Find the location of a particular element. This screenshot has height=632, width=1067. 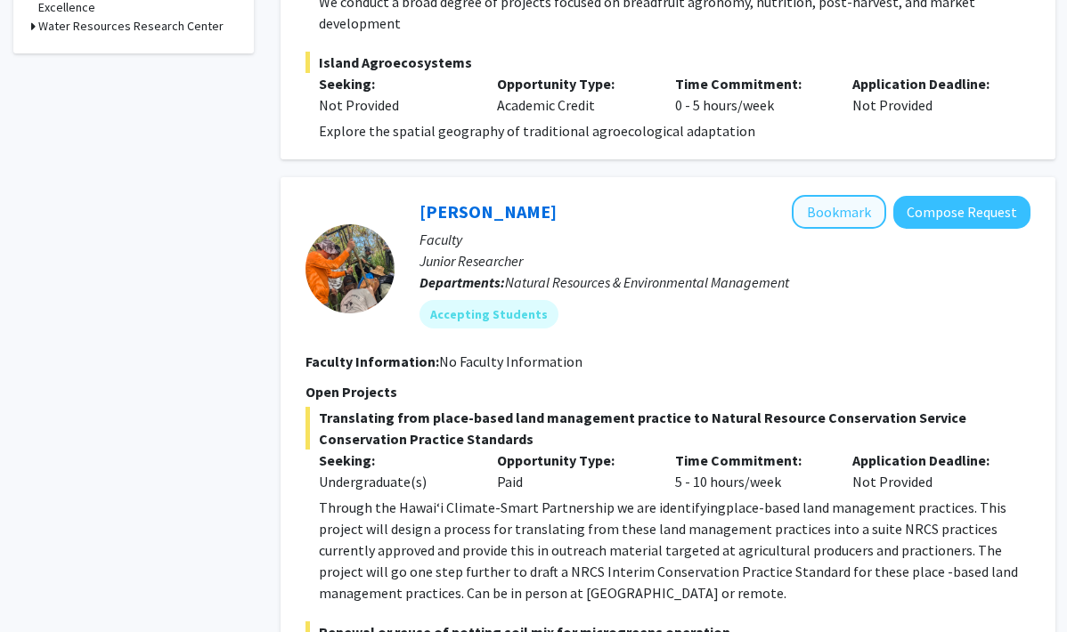

span: Natural Resources & Environmental Management is located at coordinates (647, 282).